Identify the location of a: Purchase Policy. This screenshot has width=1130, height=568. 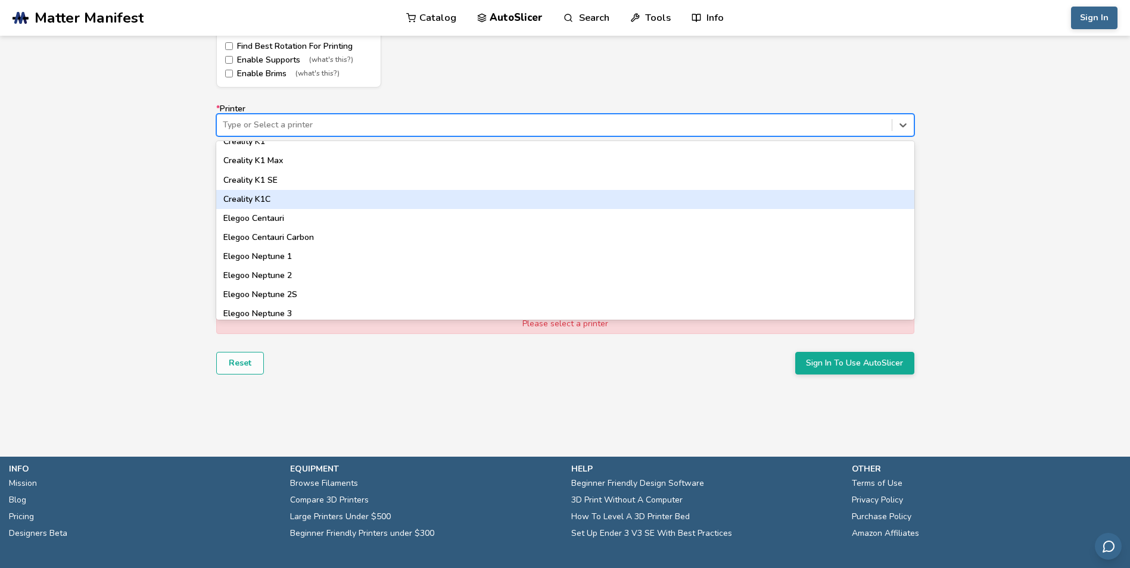
(881, 517).